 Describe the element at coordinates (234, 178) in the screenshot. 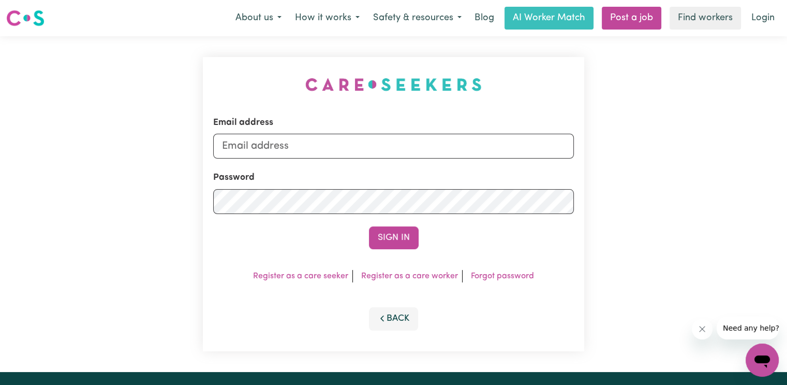

I see `label: Password` at that location.